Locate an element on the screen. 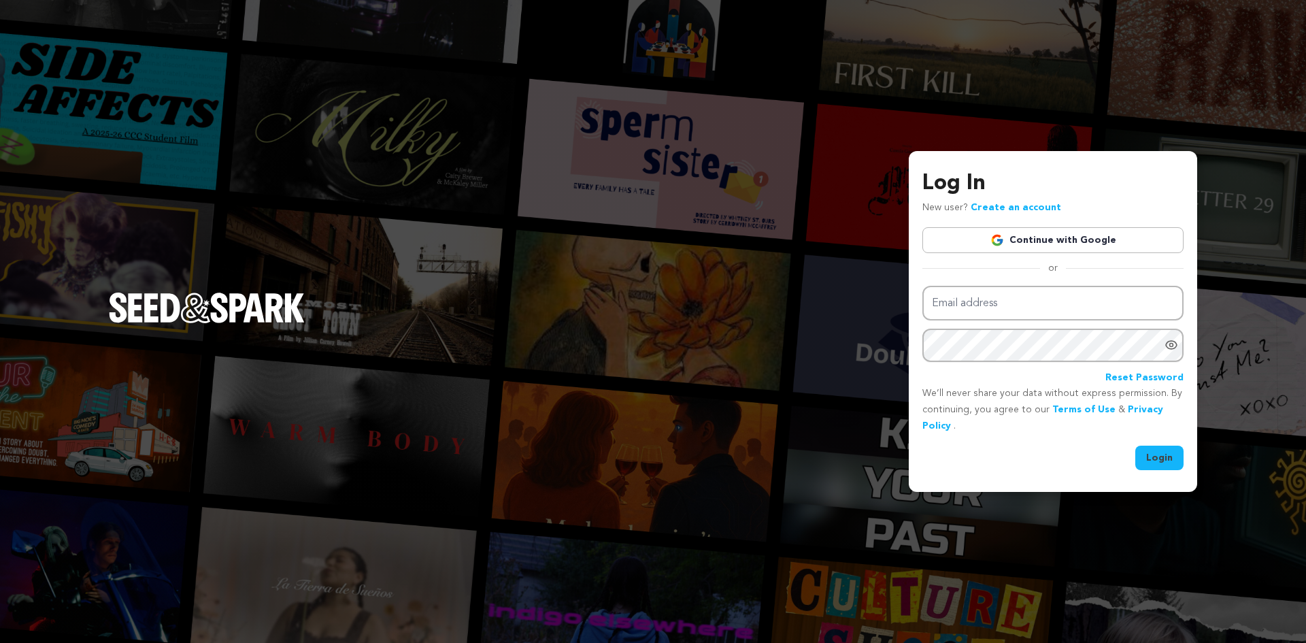 This screenshot has height=643, width=1306. a: Privacy Policy is located at coordinates (1043, 418).